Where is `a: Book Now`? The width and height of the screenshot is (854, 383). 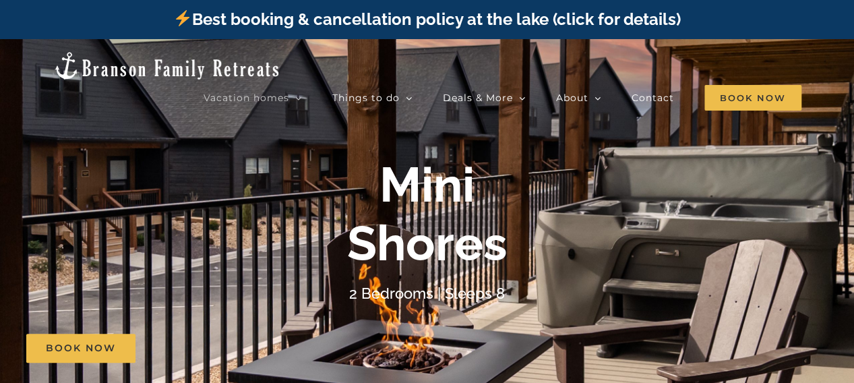
a: Book Now is located at coordinates (81, 348).